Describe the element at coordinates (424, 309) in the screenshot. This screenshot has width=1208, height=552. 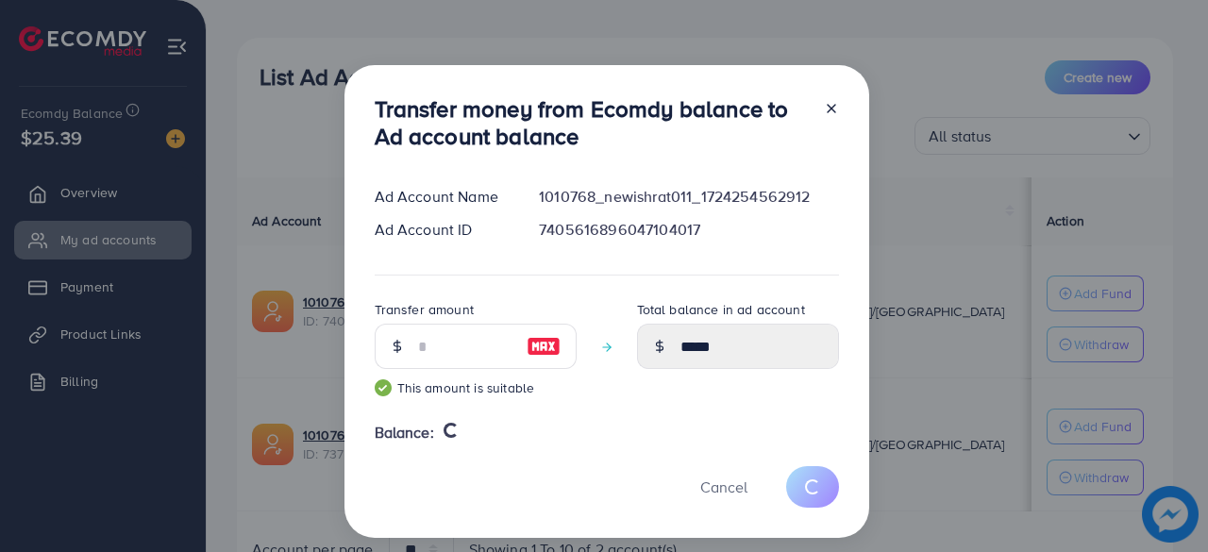
I see `label: Transfer amount` at that location.